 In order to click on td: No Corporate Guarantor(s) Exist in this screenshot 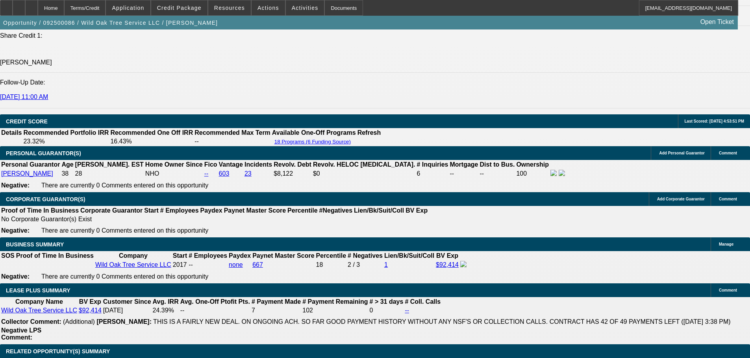, I will do `click(216, 220)`.